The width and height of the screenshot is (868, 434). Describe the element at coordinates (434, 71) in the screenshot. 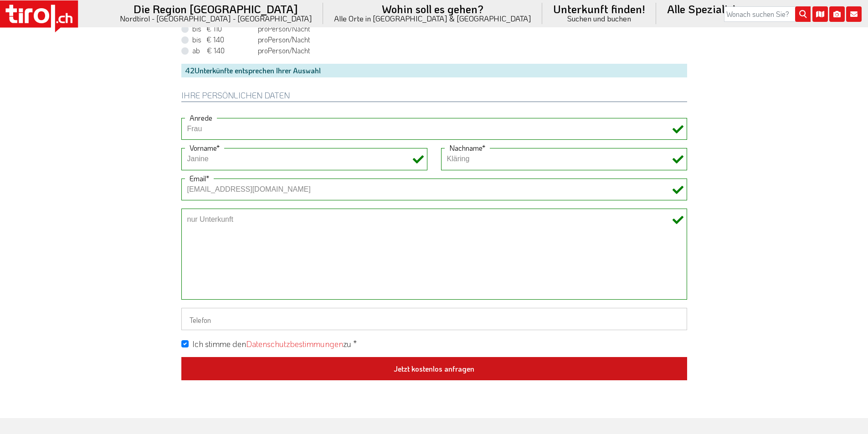

I see `div: Unterkünfte entsprechen Ihrer Auswahl` at that location.